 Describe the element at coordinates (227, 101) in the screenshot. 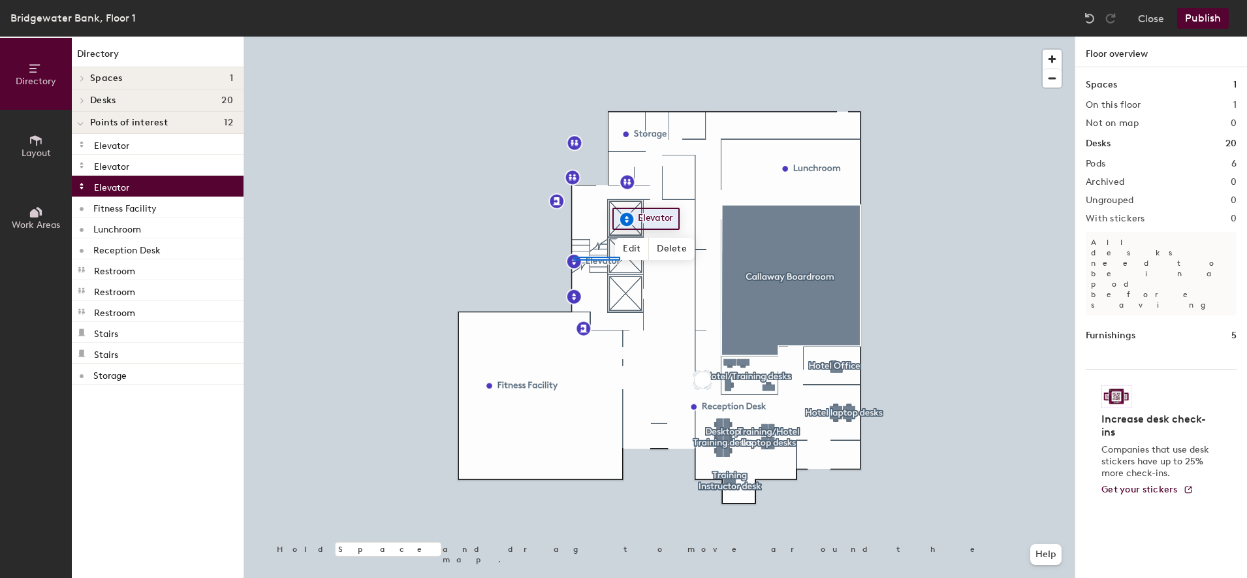

I see `span: 20` at that location.